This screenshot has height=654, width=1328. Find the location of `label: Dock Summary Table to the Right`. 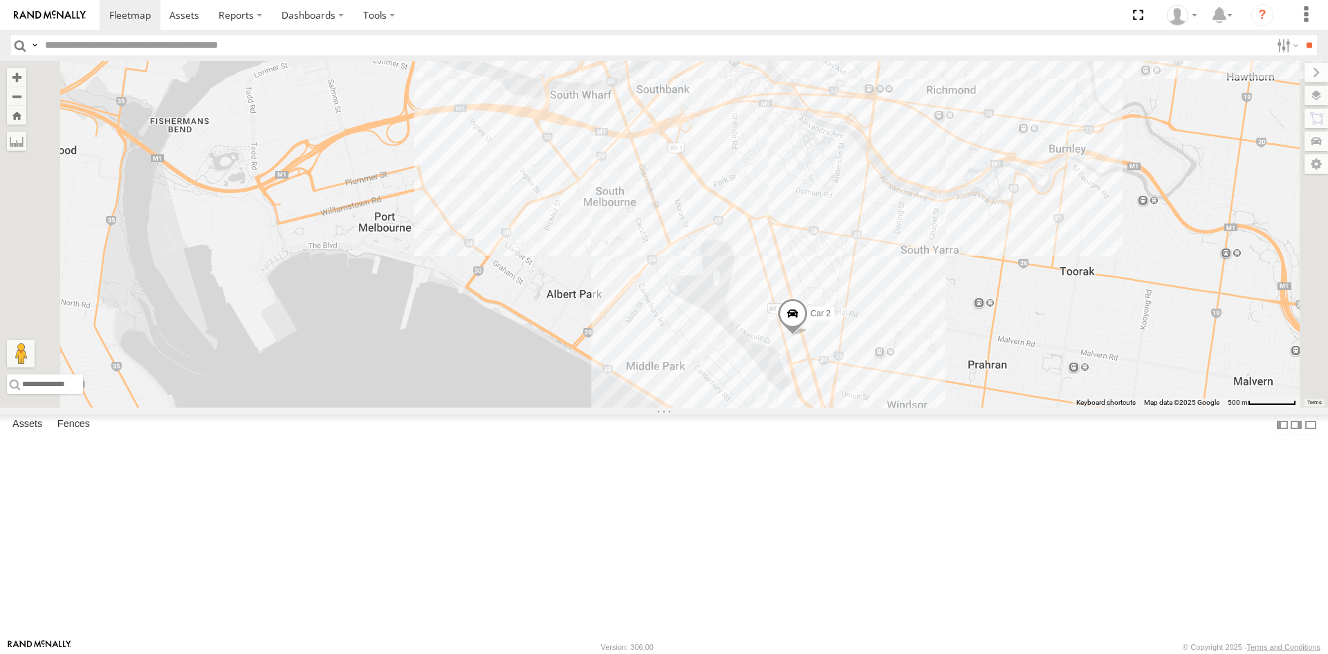

label: Dock Summary Table to the Right is located at coordinates (1296, 424).